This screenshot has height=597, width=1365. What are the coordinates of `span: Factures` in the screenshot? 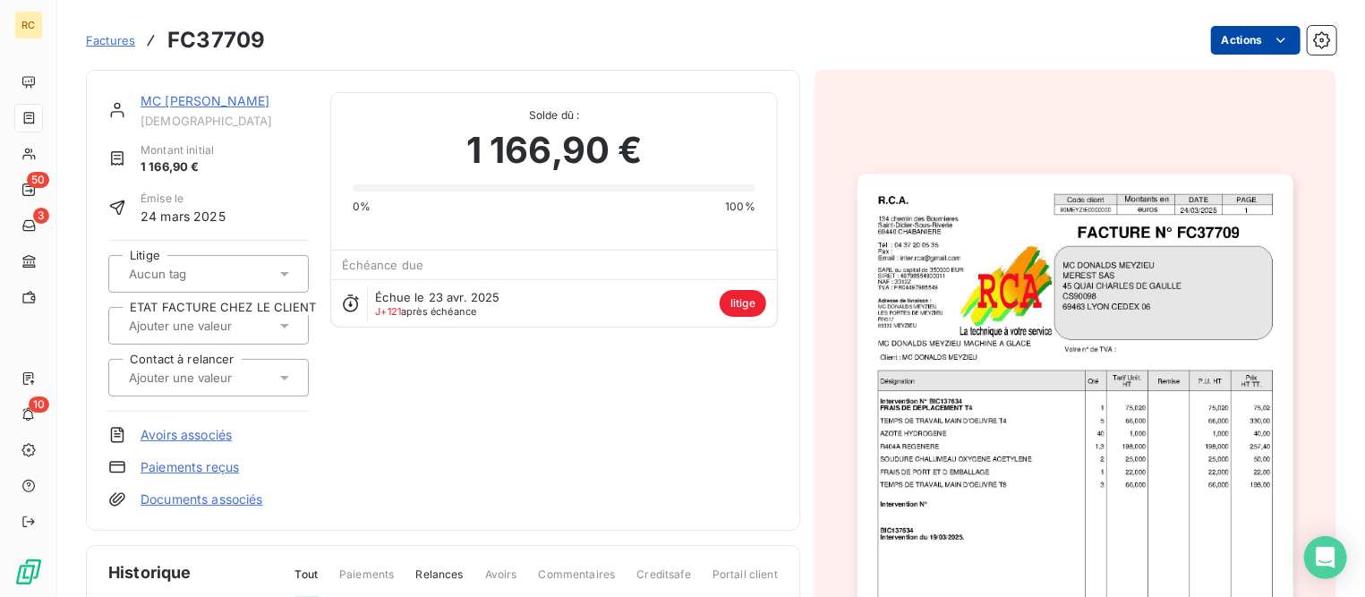 It's located at (110, 40).